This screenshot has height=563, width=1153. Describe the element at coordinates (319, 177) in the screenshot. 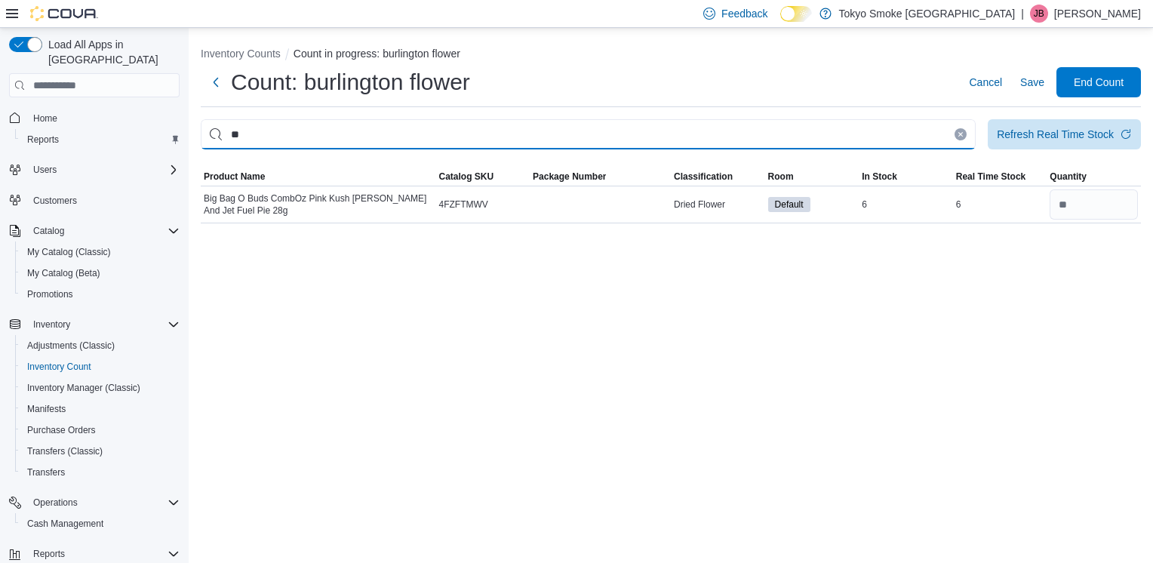

I see `button: Product Name` at that location.